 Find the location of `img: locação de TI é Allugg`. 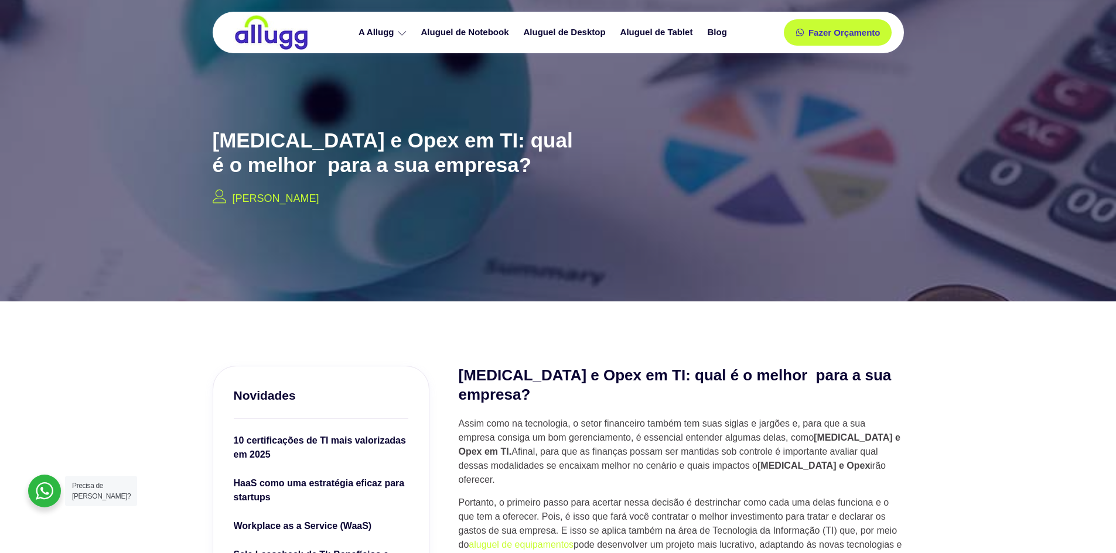

img: locação de TI é Allugg is located at coordinates (271, 32).